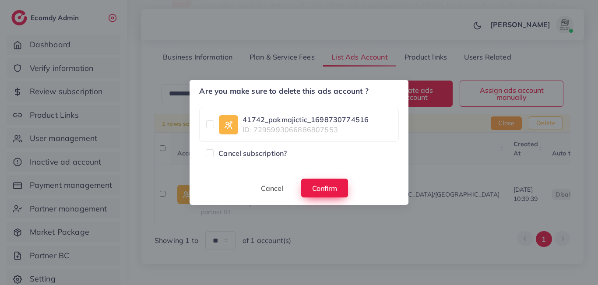 Image resolution: width=598 pixels, height=285 pixels. I want to click on span: Cancel subscription?, so click(253, 153).